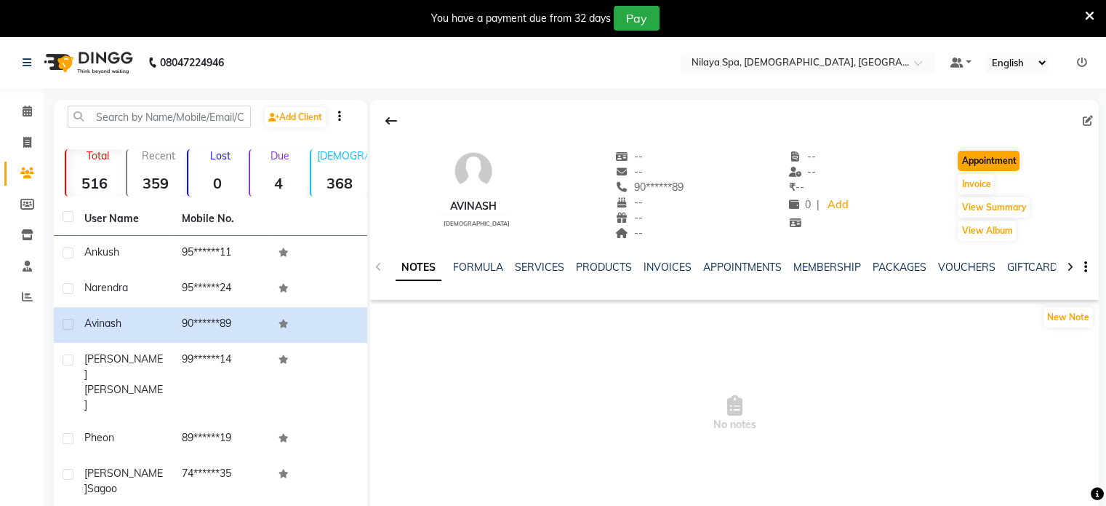  I want to click on a: Add Client, so click(295, 117).